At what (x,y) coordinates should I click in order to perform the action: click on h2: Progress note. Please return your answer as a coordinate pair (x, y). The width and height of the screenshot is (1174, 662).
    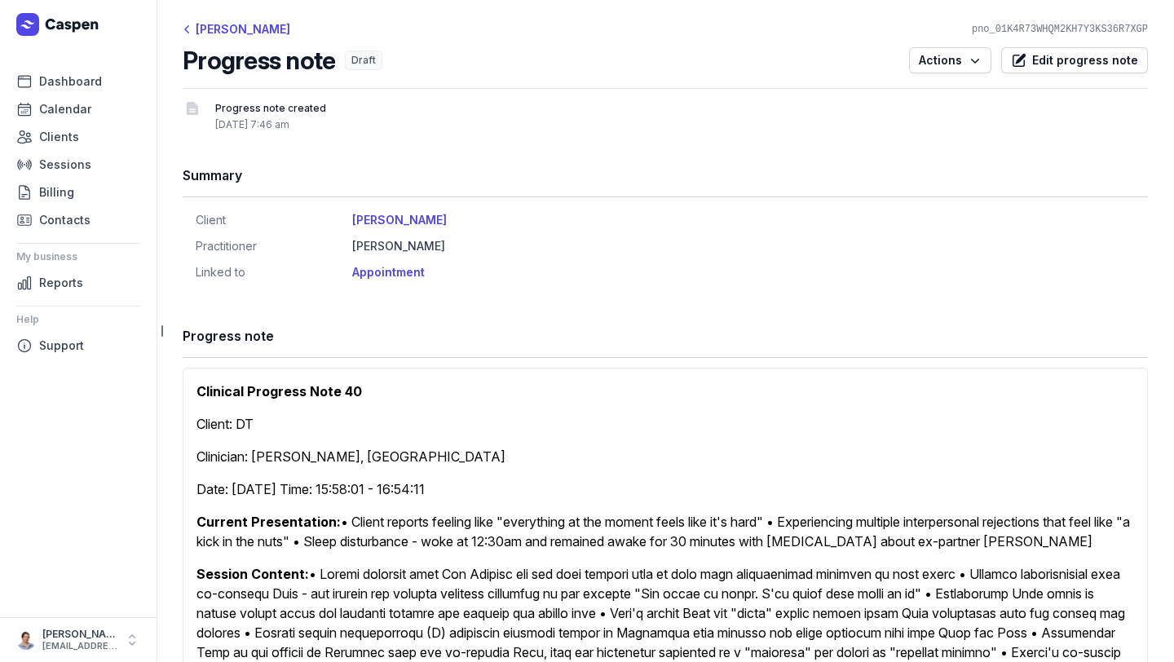
    Looking at the image, I should click on (258, 60).